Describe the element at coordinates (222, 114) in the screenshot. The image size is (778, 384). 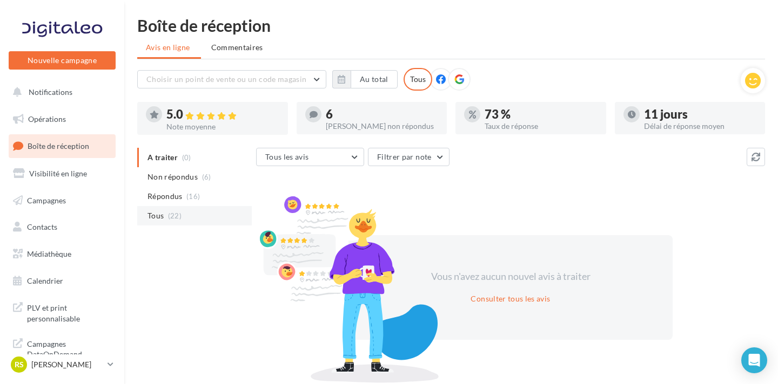
I see `div: 5.0` at that location.